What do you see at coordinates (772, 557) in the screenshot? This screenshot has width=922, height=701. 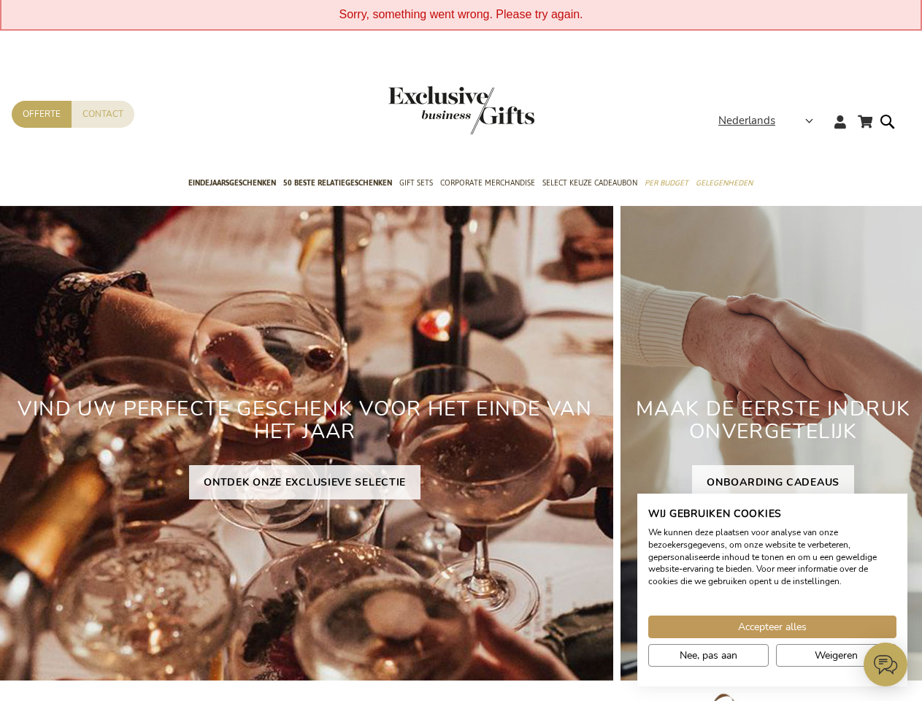 I see `p: We kunnen deze plaatsen voor analyse van onze bezoekersgegevens, om onze website te verbeteren, g...` at bounding box center [772, 557].